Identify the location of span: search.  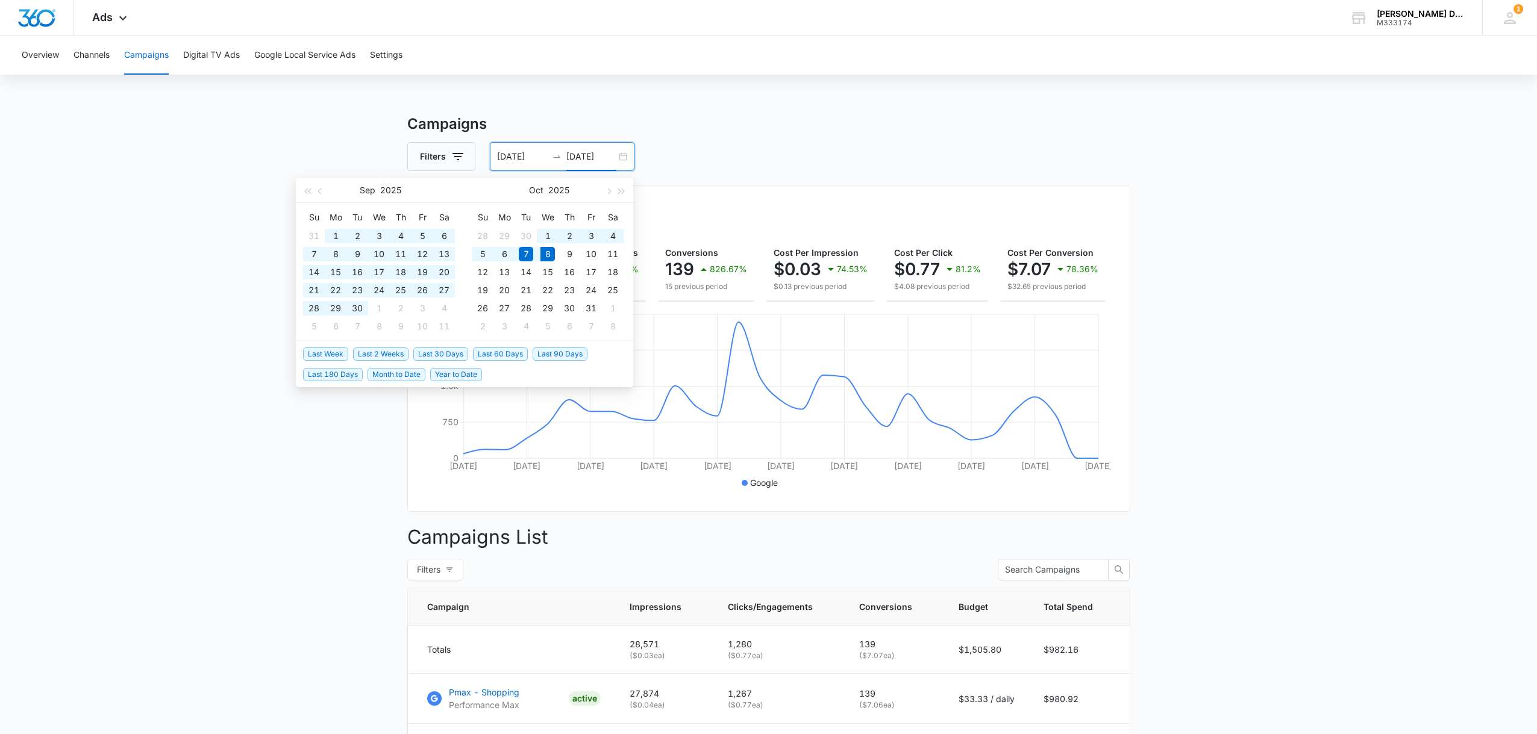
(1119, 570).